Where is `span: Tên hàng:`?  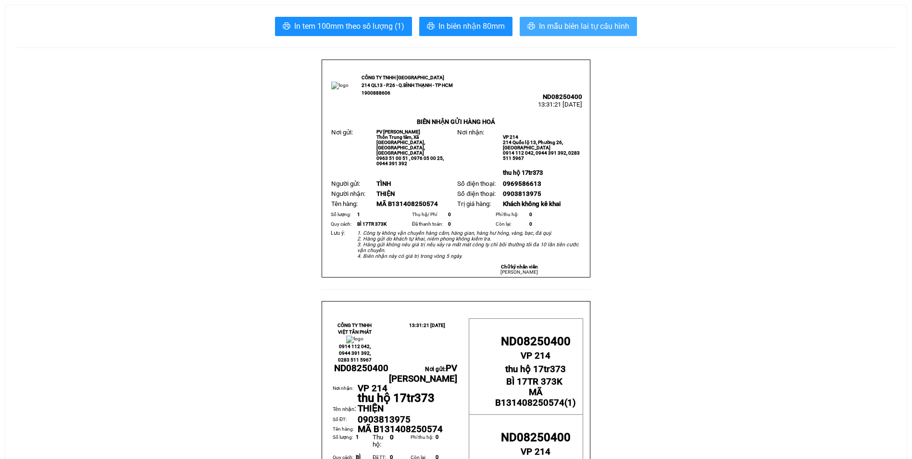
span: Tên hàng: is located at coordinates (344, 204).